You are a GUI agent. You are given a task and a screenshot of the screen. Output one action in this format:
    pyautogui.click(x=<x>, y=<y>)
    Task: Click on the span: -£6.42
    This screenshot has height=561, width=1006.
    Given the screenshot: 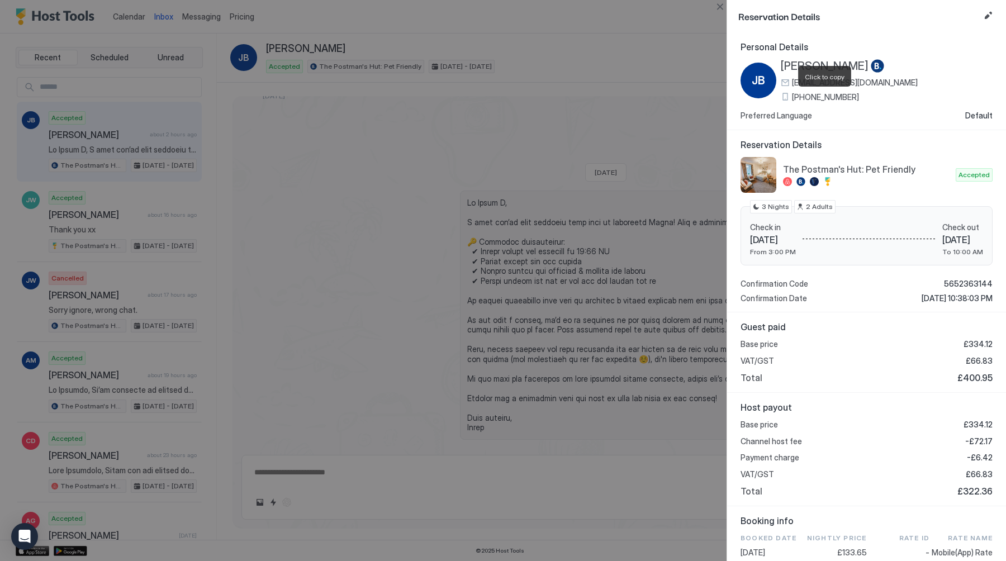 What is the action you would take?
    pyautogui.click(x=980, y=458)
    